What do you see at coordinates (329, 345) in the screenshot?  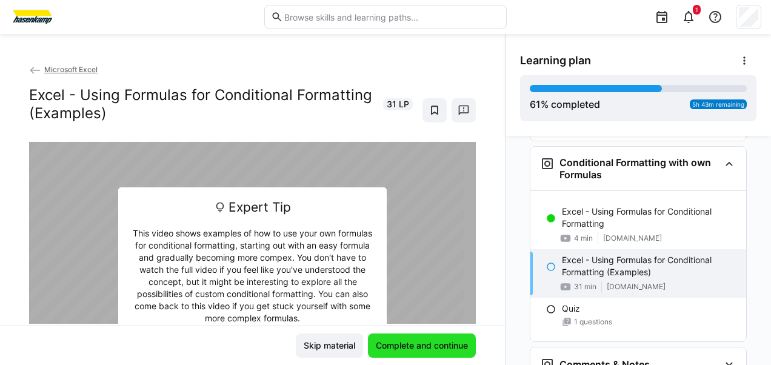 I see `span: Skip material` at bounding box center [329, 345].